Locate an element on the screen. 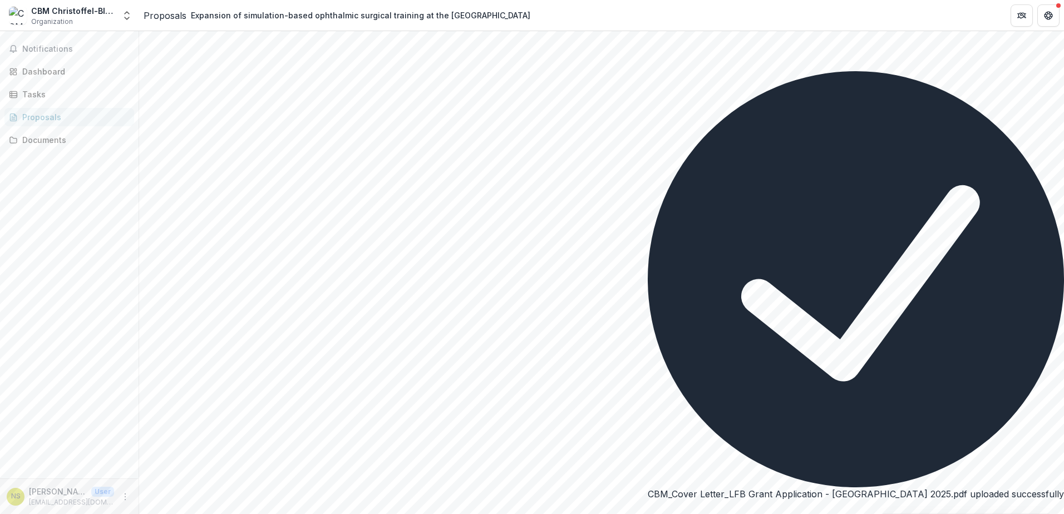  a: Documents is located at coordinates (69, 140).